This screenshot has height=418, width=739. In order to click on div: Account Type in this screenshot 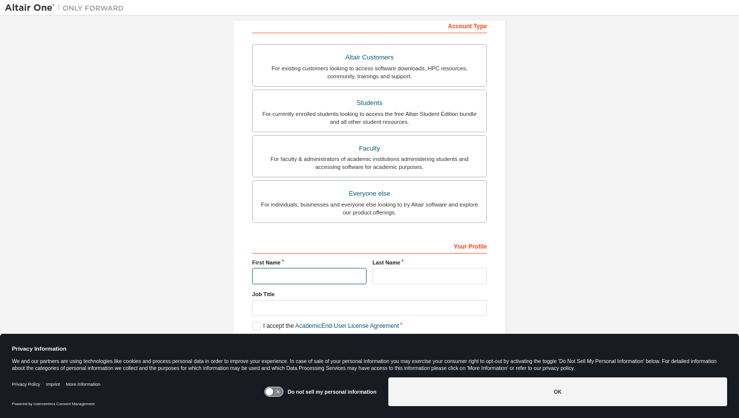, I will do `click(370, 25)`.